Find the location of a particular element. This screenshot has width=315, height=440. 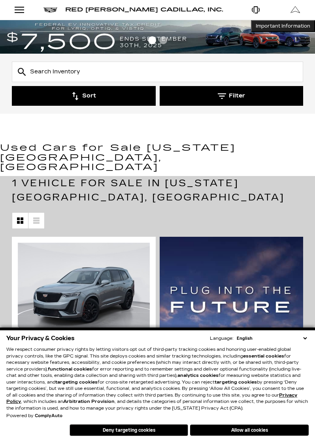

button: Sort is located at coordinates (84, 96).